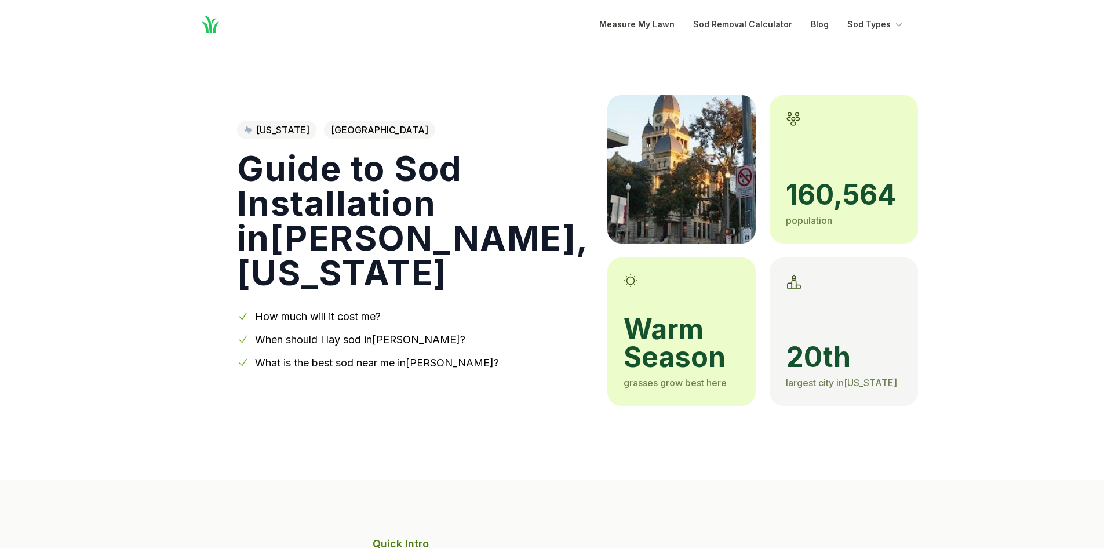  I want to click on button: Sod Types, so click(876, 24).